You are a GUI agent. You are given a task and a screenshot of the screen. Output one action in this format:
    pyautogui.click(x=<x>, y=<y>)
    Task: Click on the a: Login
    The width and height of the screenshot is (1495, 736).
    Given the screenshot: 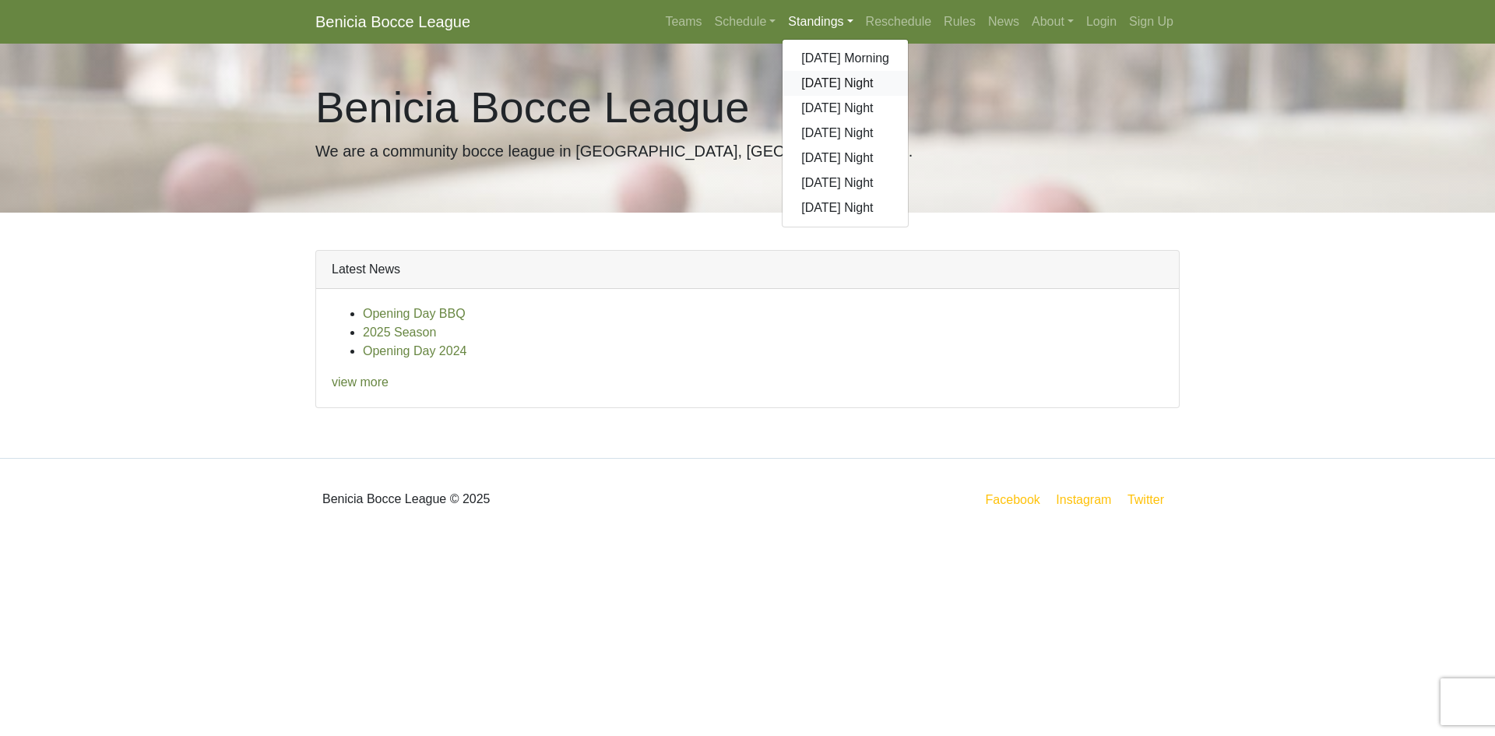 What is the action you would take?
    pyautogui.click(x=1101, y=22)
    